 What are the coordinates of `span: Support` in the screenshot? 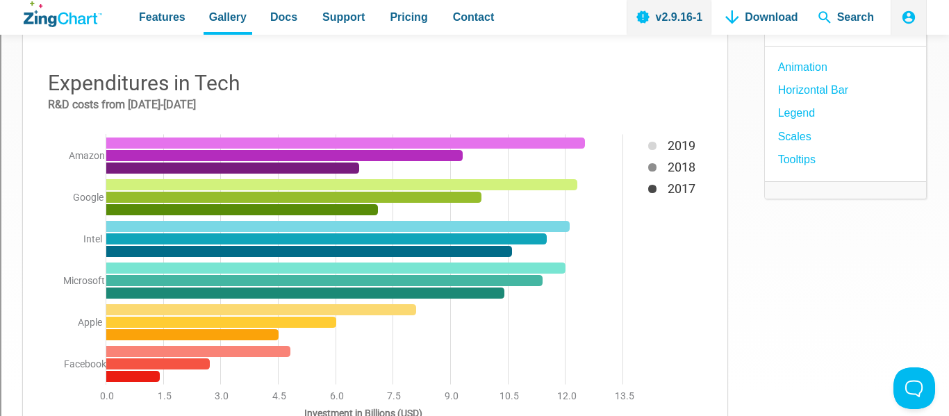 It's located at (343, 17).